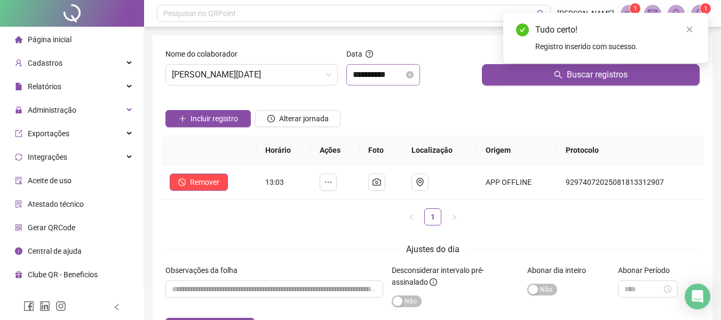  What do you see at coordinates (635, 9) in the screenshot?
I see `sup: 1` at bounding box center [635, 9].